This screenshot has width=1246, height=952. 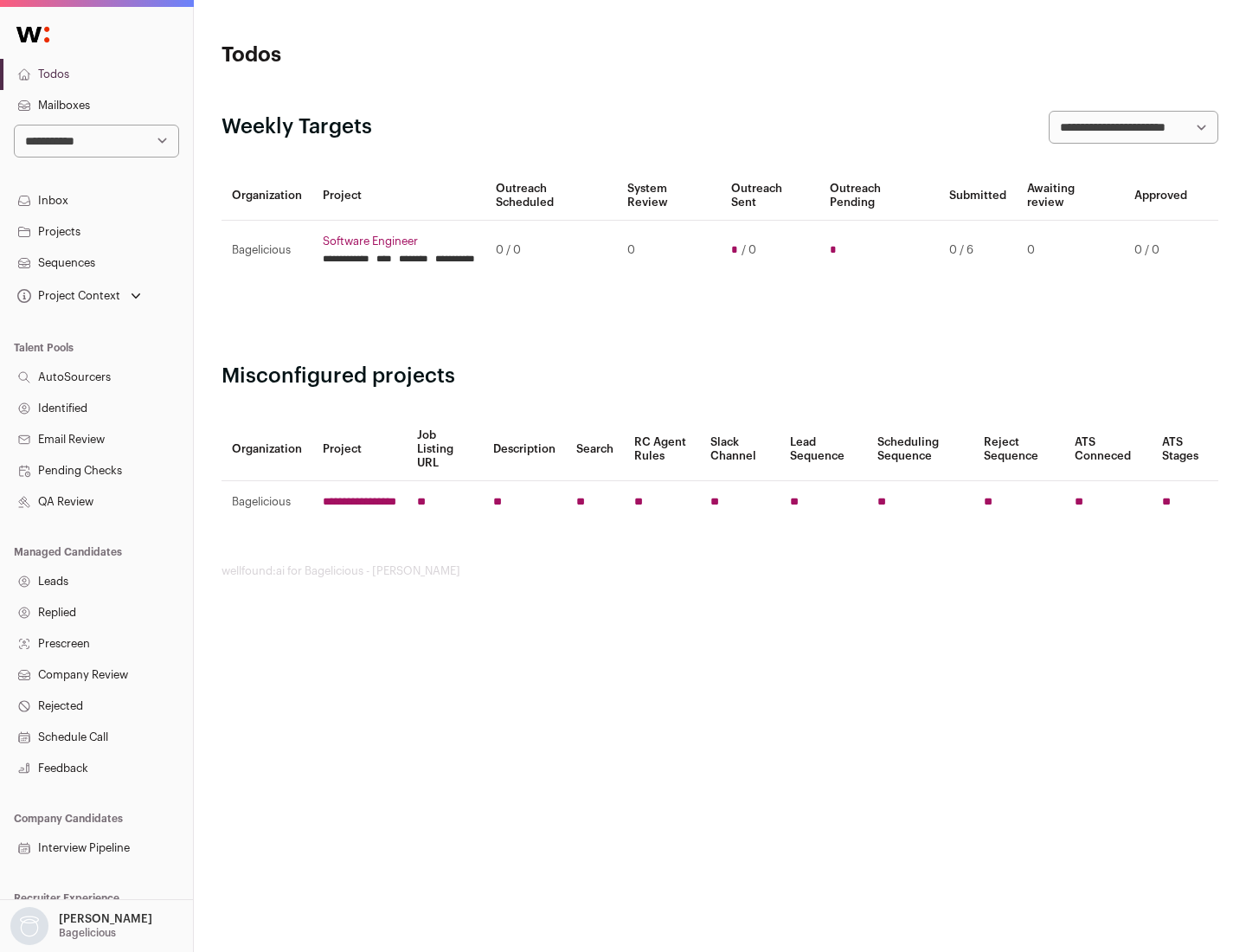 I want to click on th: Outreach Scheduled, so click(x=551, y=195).